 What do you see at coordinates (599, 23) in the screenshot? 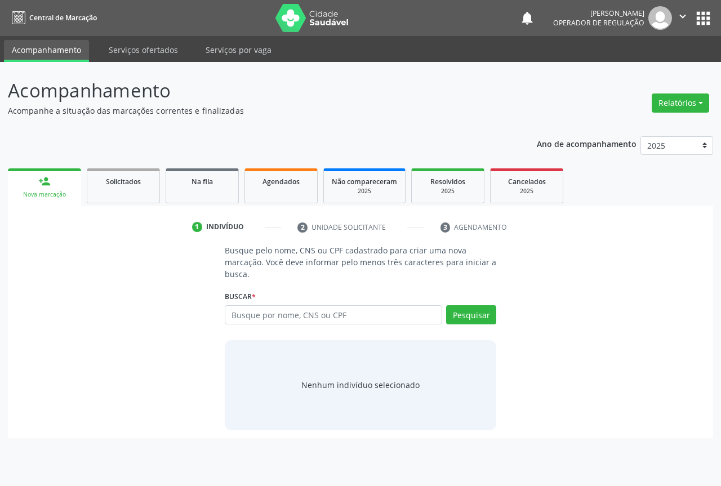
I see `span: Operador de regulação` at bounding box center [599, 23].